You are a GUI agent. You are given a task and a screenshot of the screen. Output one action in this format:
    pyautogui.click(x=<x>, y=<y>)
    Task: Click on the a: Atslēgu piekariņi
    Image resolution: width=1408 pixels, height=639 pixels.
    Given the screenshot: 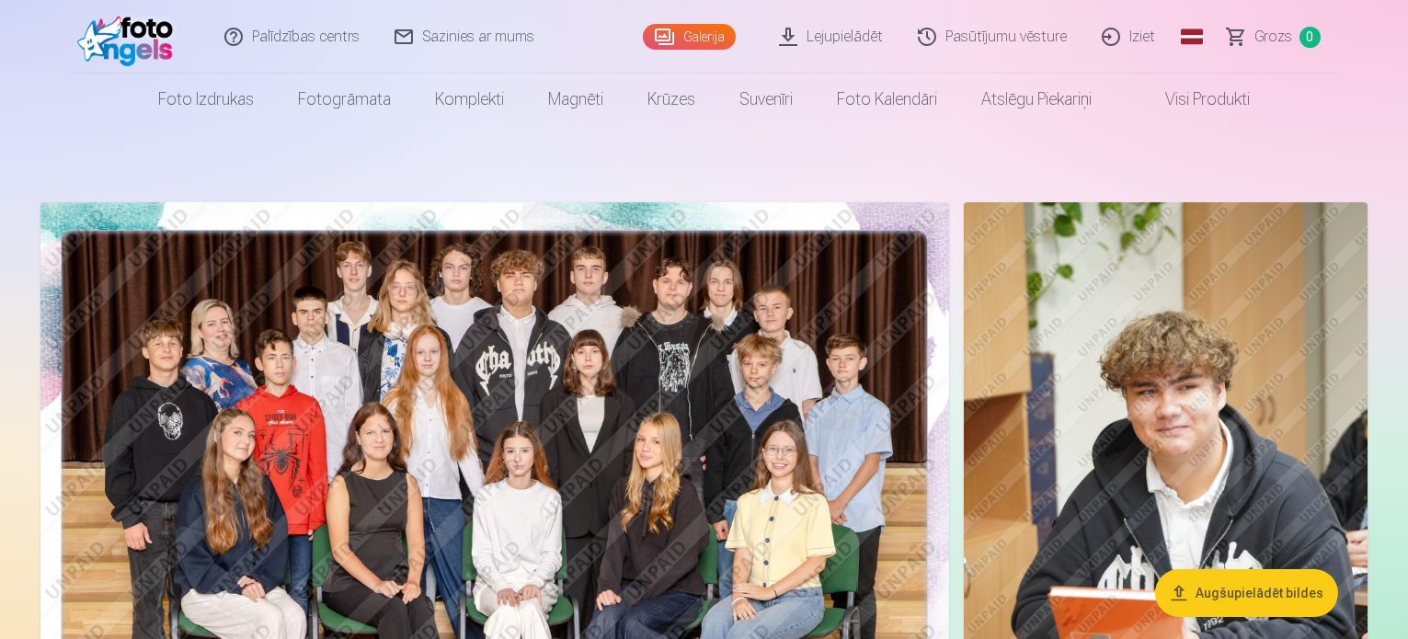 What is the action you would take?
    pyautogui.click(x=1036, y=99)
    